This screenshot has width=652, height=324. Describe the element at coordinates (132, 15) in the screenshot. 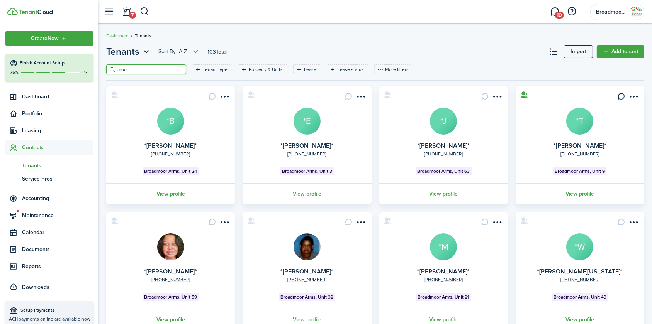

I see `span: 7` at that location.